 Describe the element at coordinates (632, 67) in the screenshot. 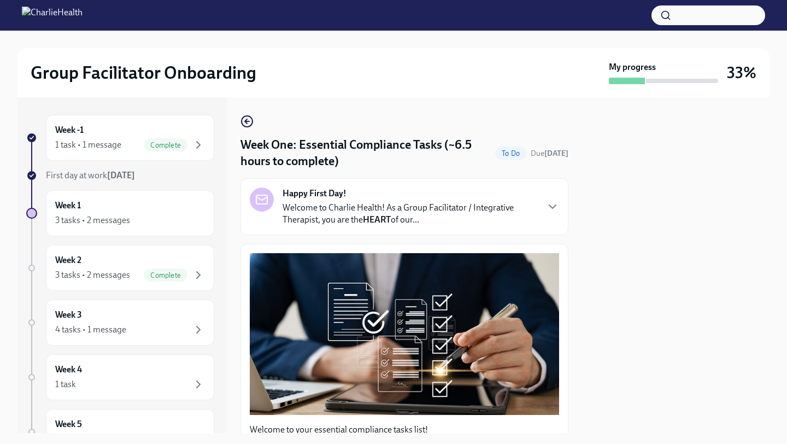

I see `strong: My progress` at that location.